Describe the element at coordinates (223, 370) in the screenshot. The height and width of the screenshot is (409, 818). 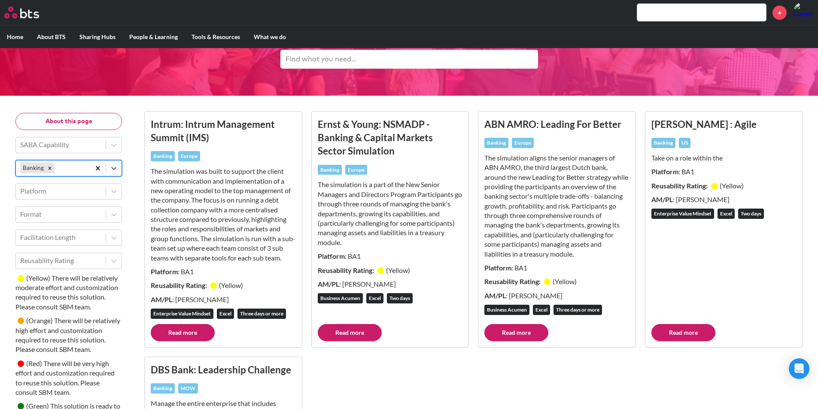
I see `h3: DBS Bank: Leadership Challenge` at that location.